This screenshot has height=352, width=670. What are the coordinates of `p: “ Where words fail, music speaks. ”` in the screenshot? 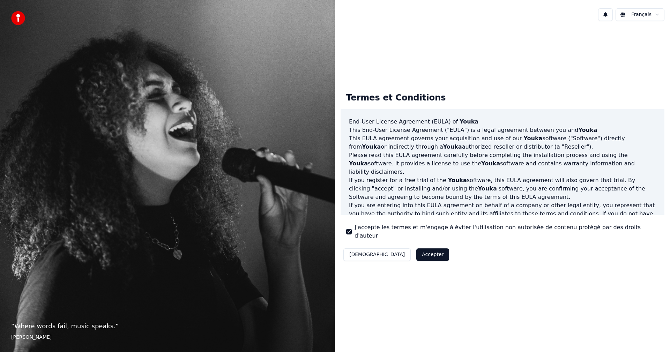 It's located at (167, 326).